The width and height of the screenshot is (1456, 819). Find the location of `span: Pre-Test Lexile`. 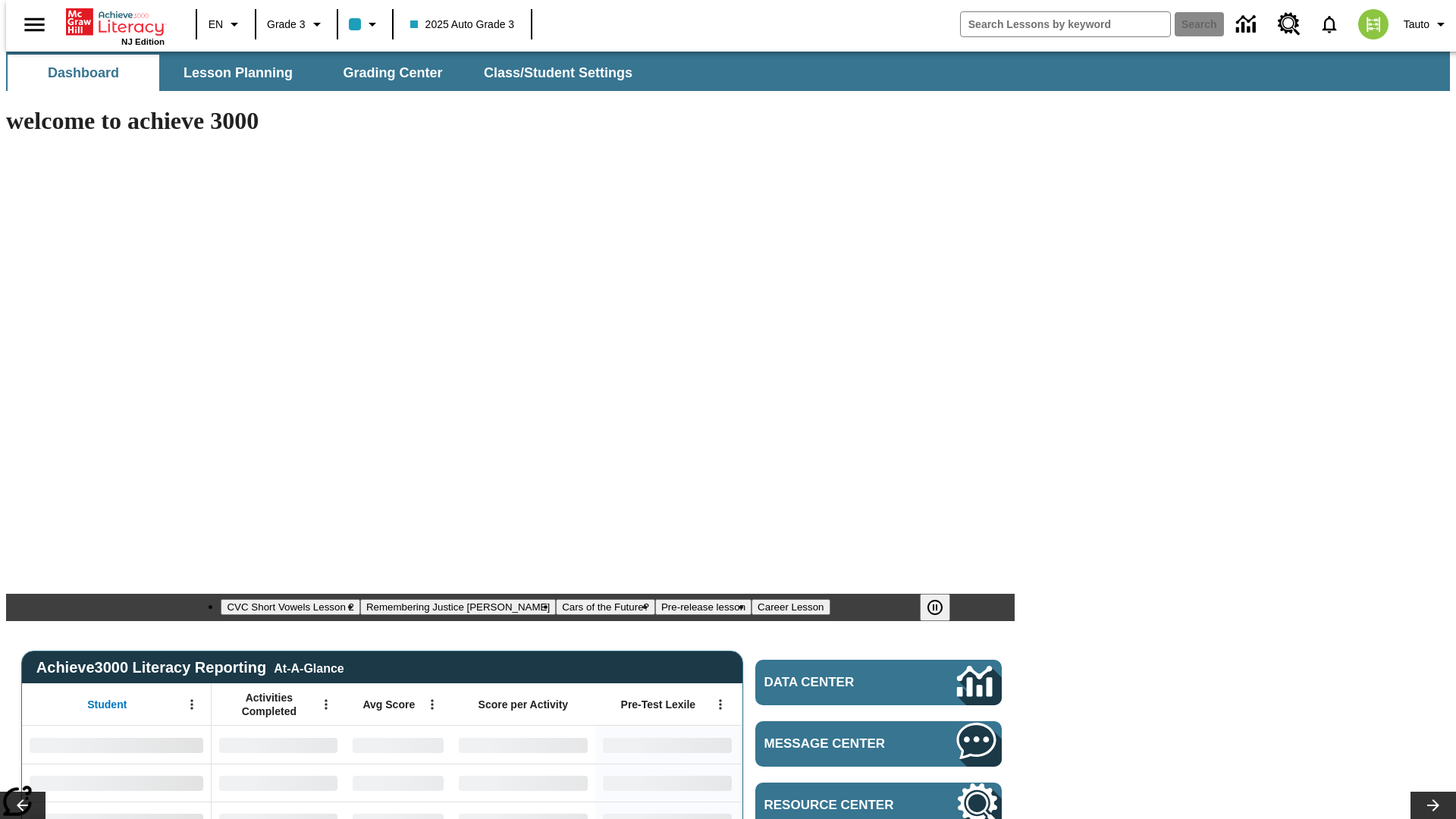

span: Pre-Test Lexile is located at coordinates (659, 704).